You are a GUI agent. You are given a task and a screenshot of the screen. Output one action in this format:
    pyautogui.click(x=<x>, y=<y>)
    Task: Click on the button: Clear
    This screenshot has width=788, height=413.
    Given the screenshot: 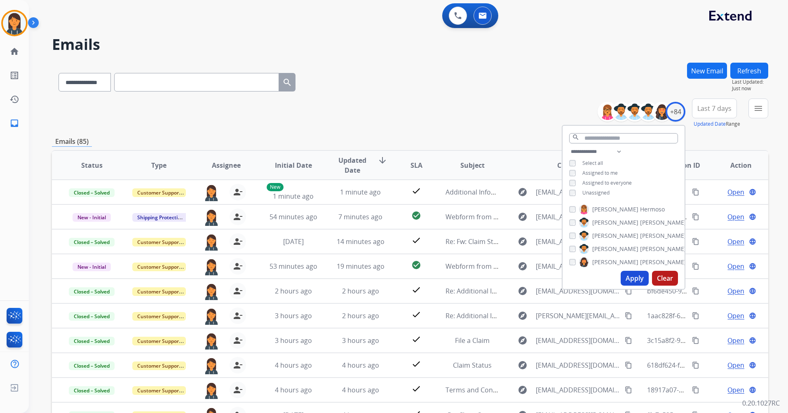 What is the action you would take?
    pyautogui.click(x=665, y=278)
    